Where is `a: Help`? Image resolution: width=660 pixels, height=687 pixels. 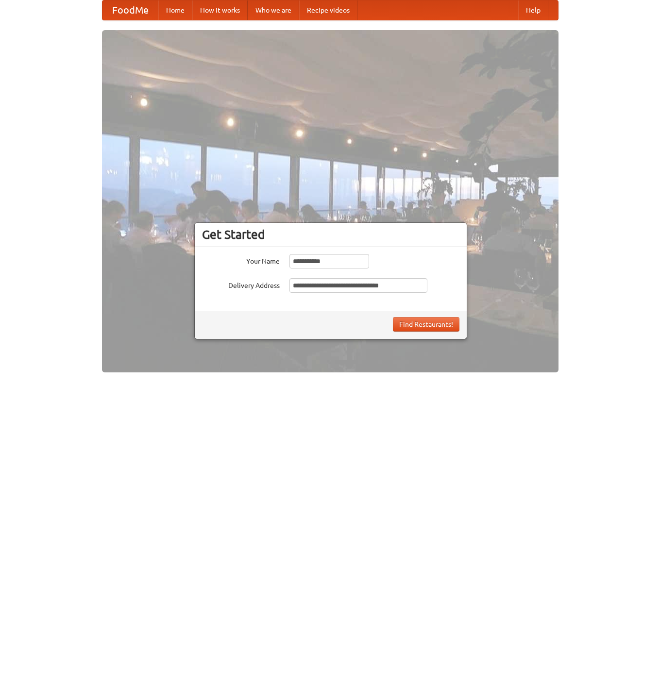
a: Help is located at coordinates (533, 10).